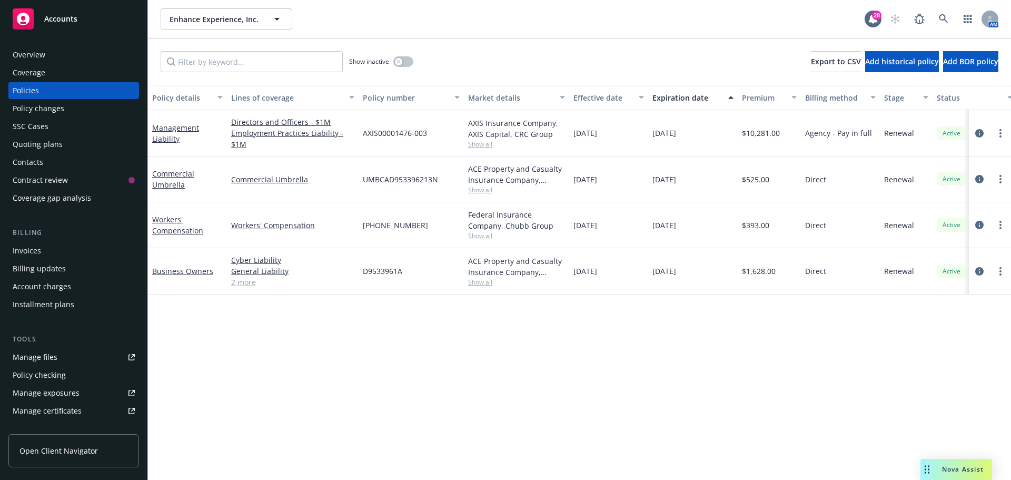 The height and width of the screenshot is (480, 1011). What do you see at coordinates (61, 19) in the screenshot?
I see `span: Accounts` at bounding box center [61, 19].